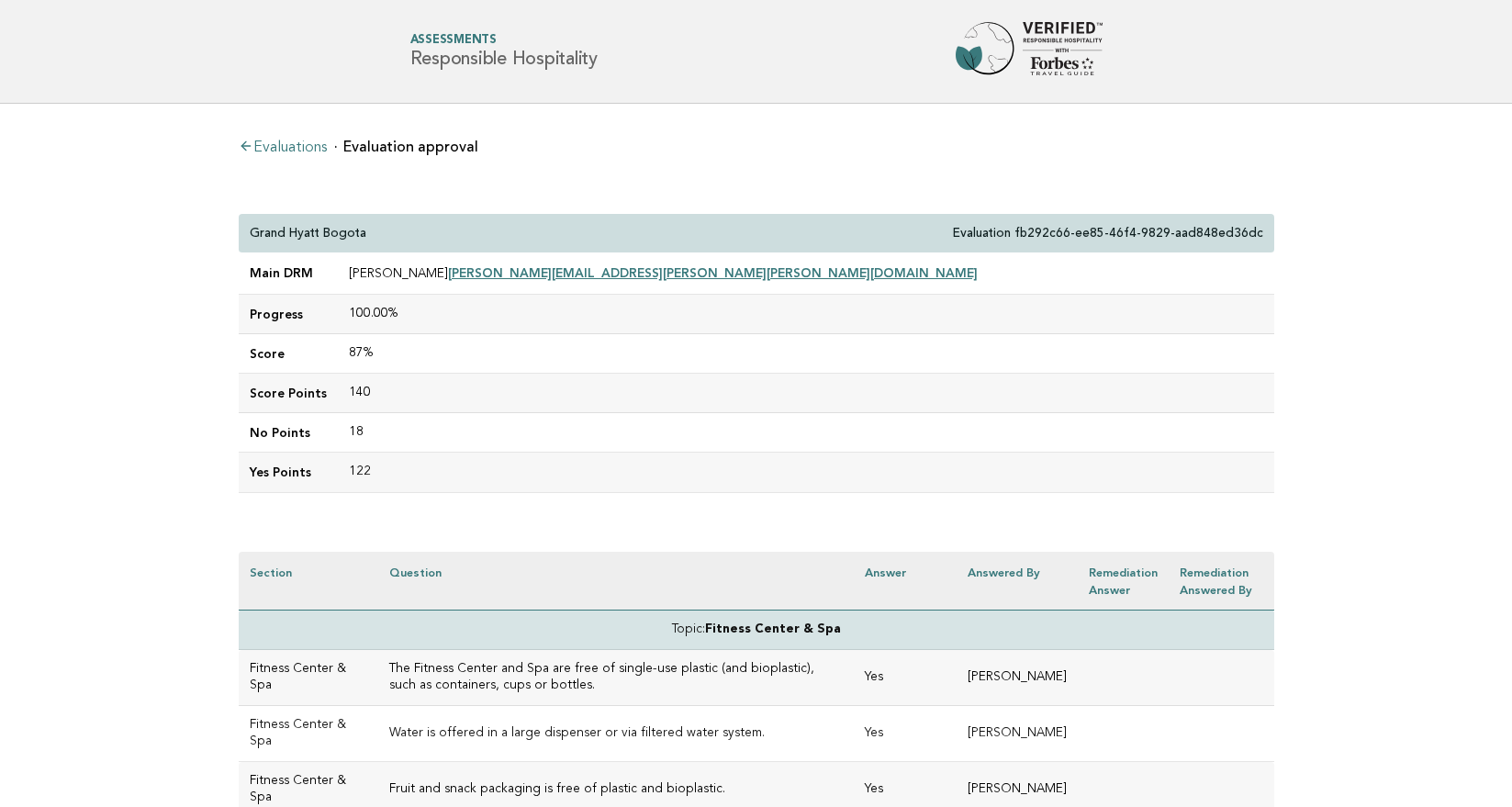 Image resolution: width=1512 pixels, height=807 pixels. Describe the element at coordinates (773, 629) in the screenshot. I see `strong: Fitness Center & Spa` at that location.